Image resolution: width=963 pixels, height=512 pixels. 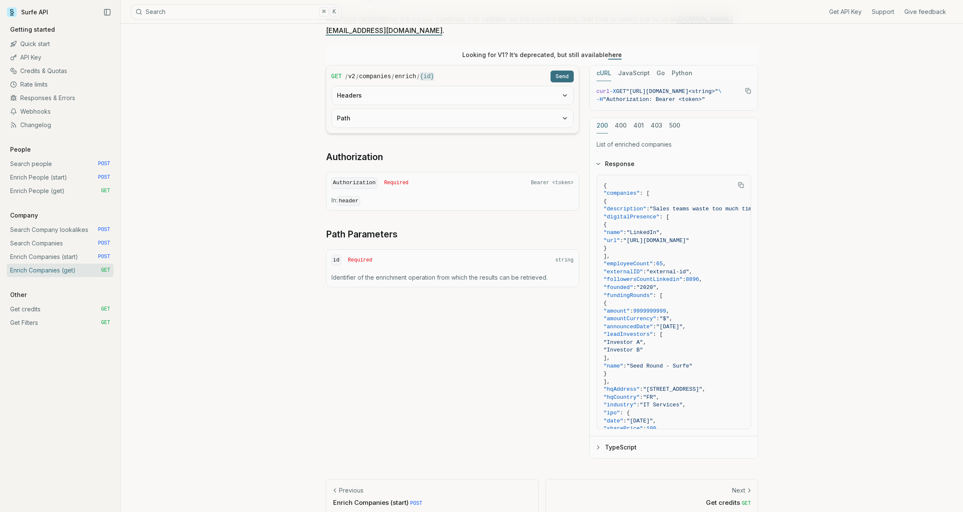 I want to click on a: Responses & Errors, so click(x=60, y=98).